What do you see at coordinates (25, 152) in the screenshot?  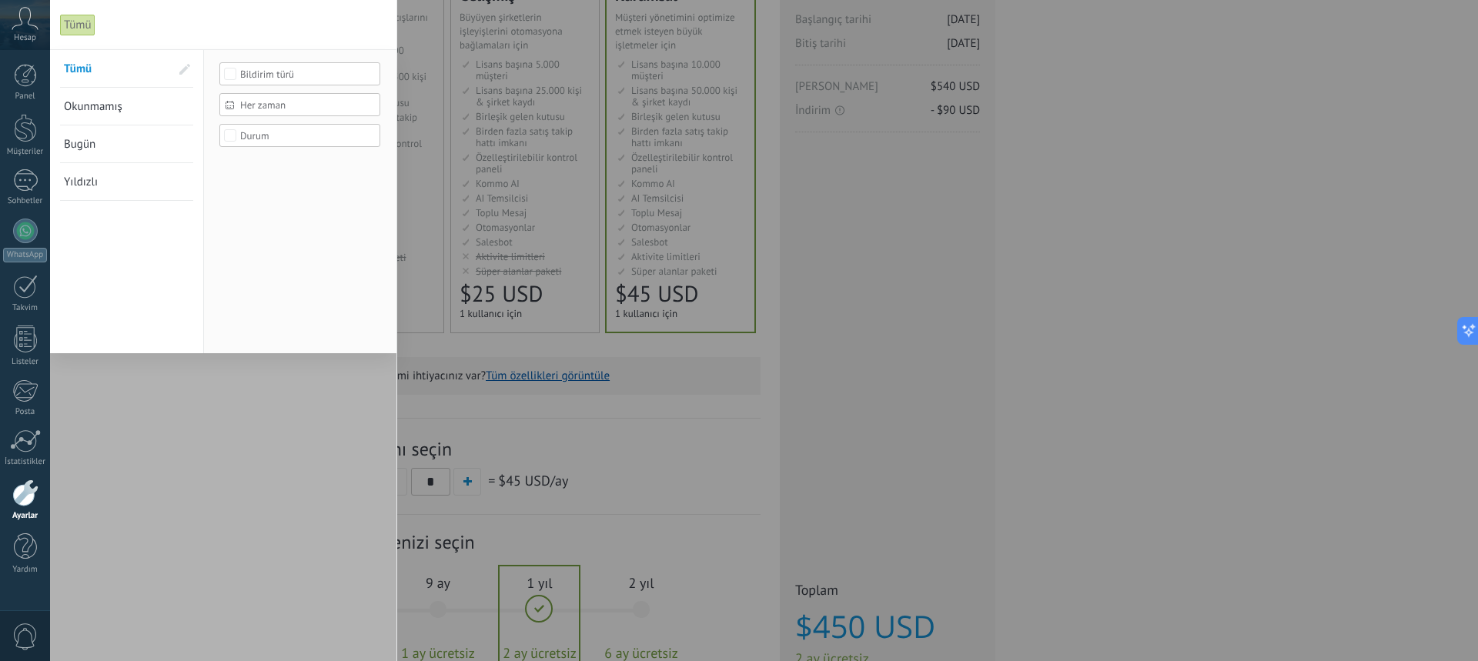 I see `div: Müşteriler` at bounding box center [25, 152].